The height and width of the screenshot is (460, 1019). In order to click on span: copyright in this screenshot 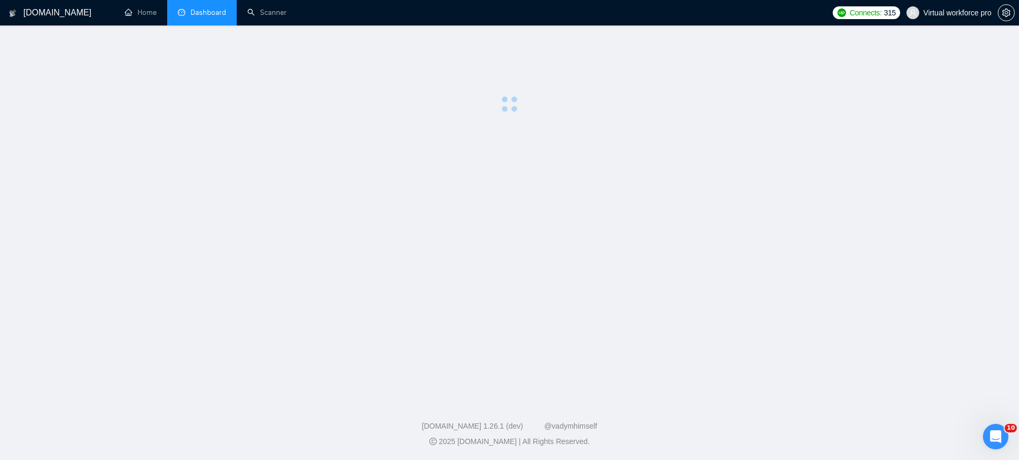, I will do `click(433, 441)`.